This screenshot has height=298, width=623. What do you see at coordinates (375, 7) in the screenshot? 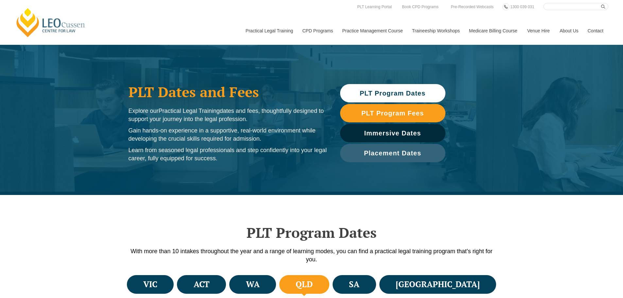
I see `a: PLT Learning Portal` at bounding box center [375, 7].